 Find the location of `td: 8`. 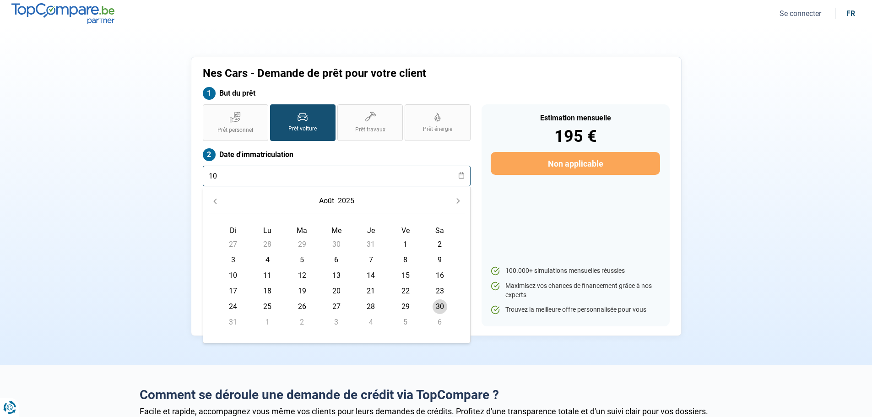

td: 8 is located at coordinates (405, 260).